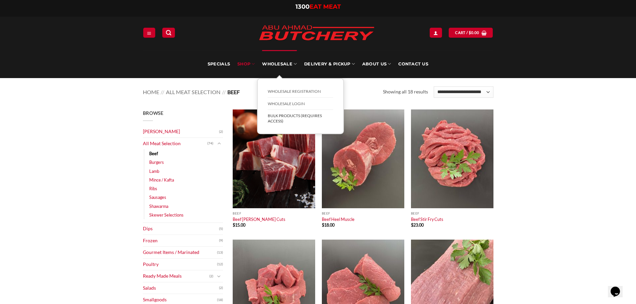  I want to click on span: (9), so click(221, 241).